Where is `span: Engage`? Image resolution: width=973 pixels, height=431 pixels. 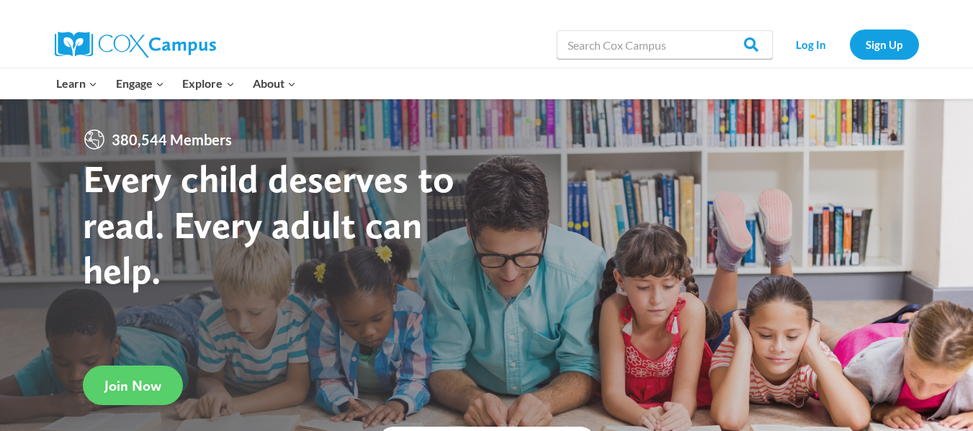 span: Engage is located at coordinates (140, 84).